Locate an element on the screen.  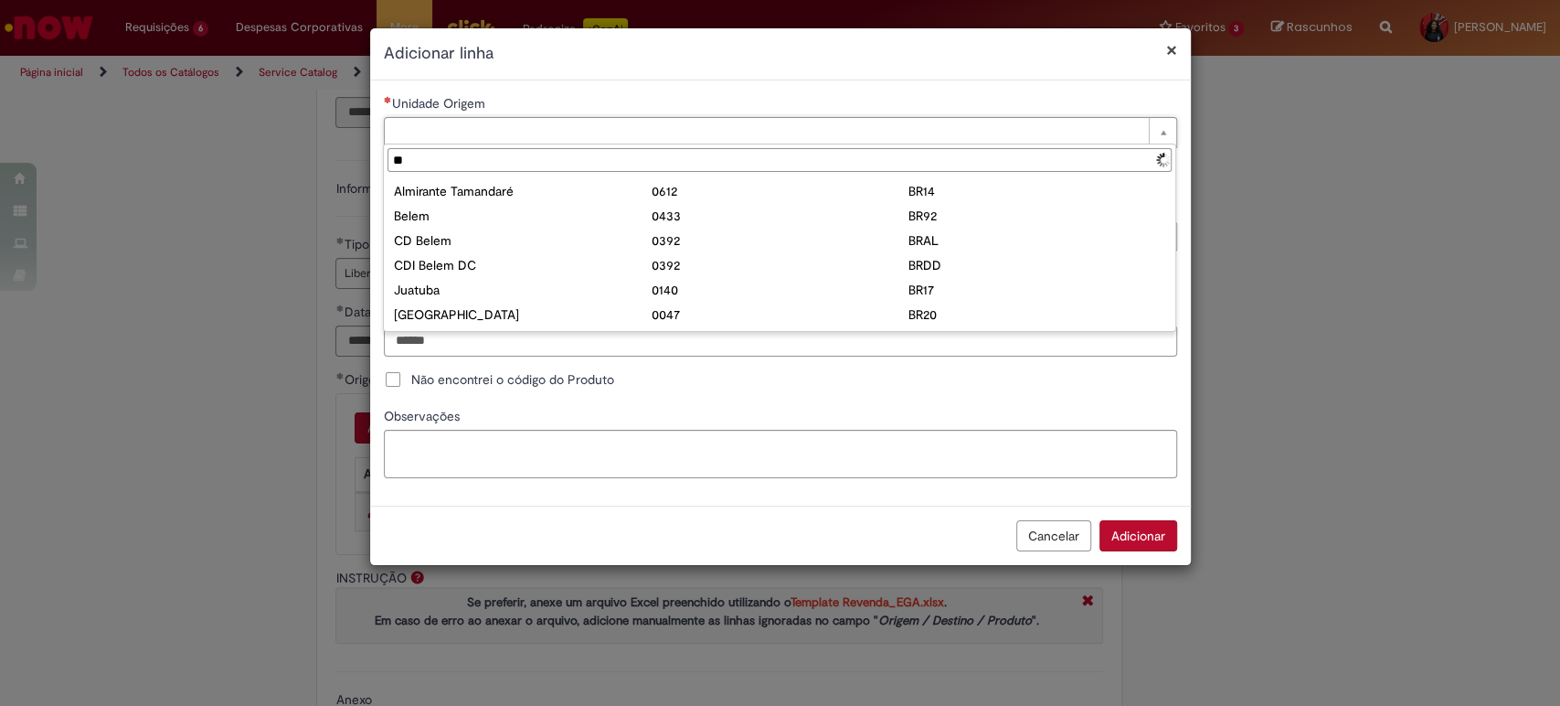
div: BRAL is located at coordinates (1037, 240).